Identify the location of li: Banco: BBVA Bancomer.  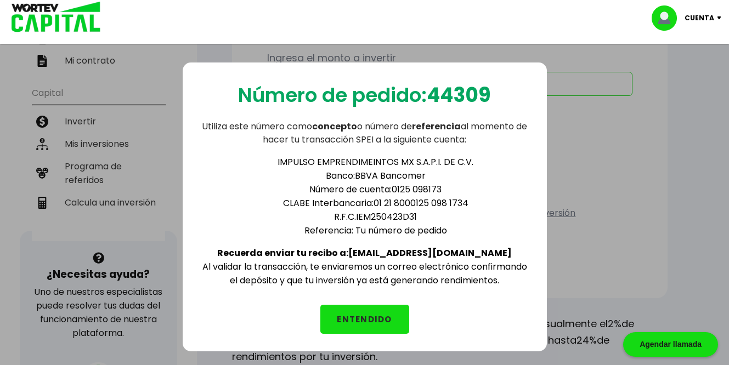
(376, 176).